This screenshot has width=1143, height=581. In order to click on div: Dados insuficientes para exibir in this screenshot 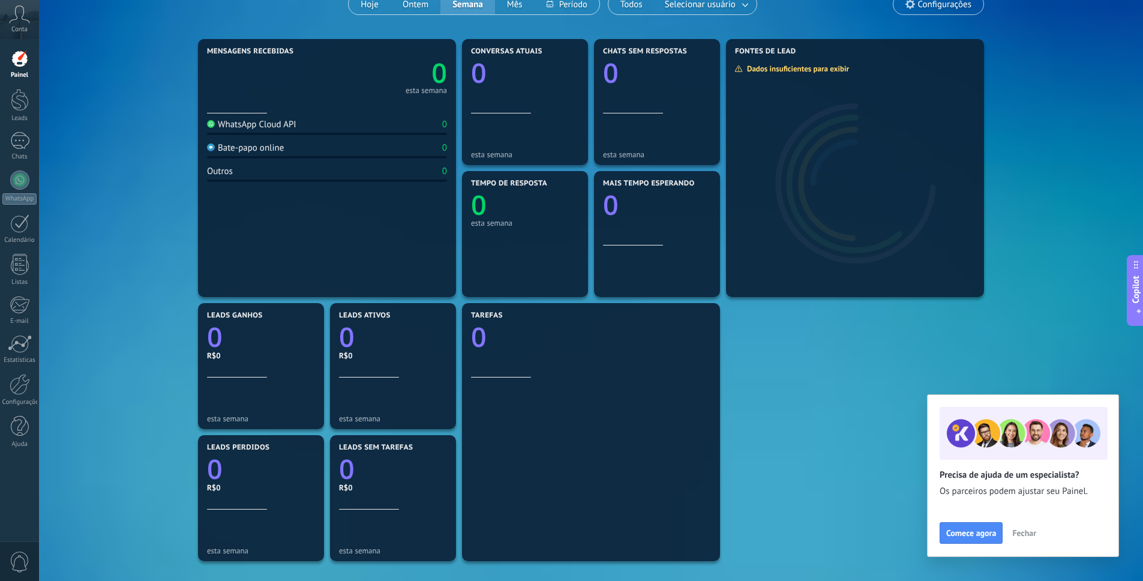, I will do `click(795, 68)`.